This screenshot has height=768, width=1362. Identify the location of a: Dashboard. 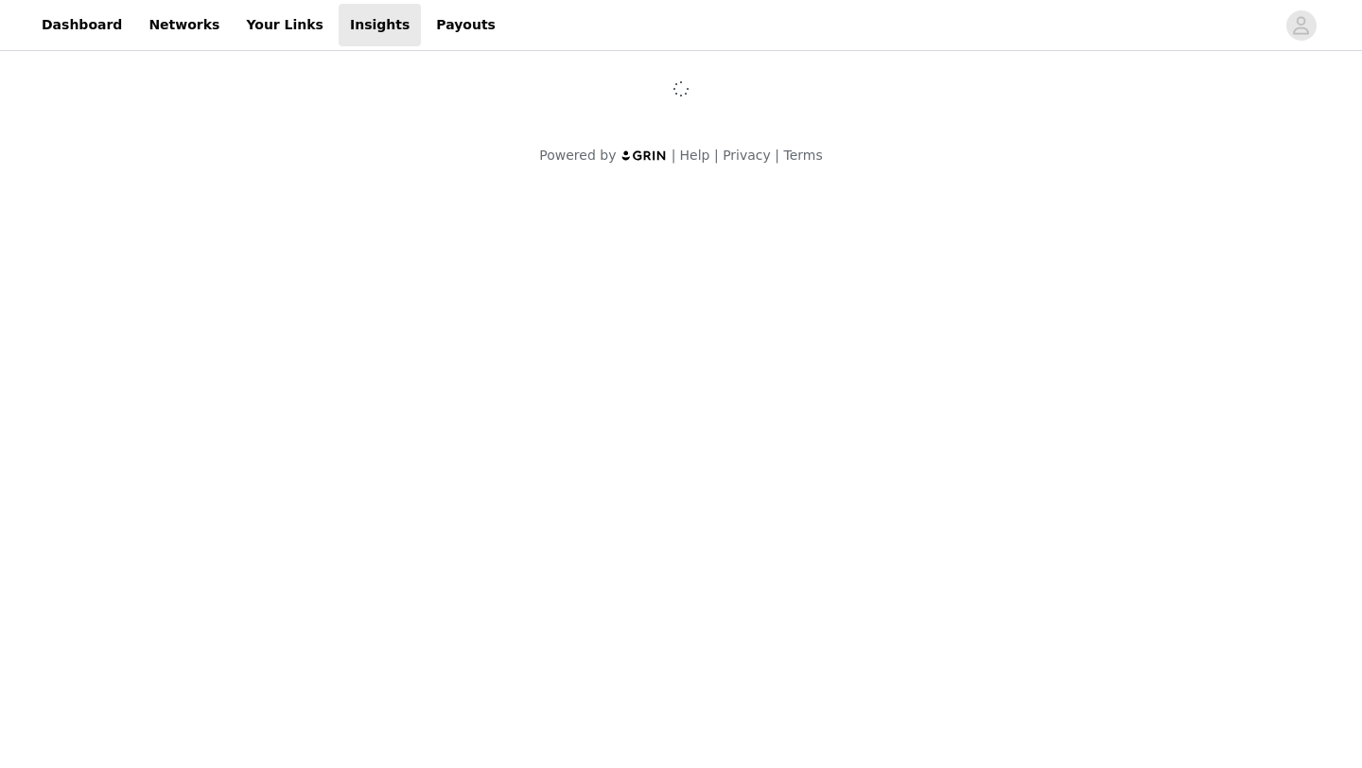
(81, 25).